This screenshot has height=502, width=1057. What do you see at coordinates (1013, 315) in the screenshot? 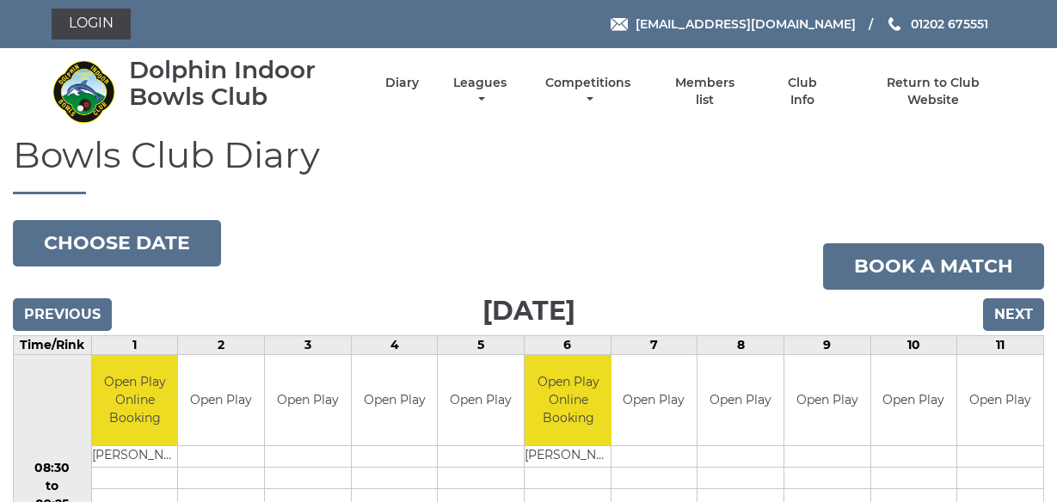
I see `input: Next` at bounding box center [1013, 315].